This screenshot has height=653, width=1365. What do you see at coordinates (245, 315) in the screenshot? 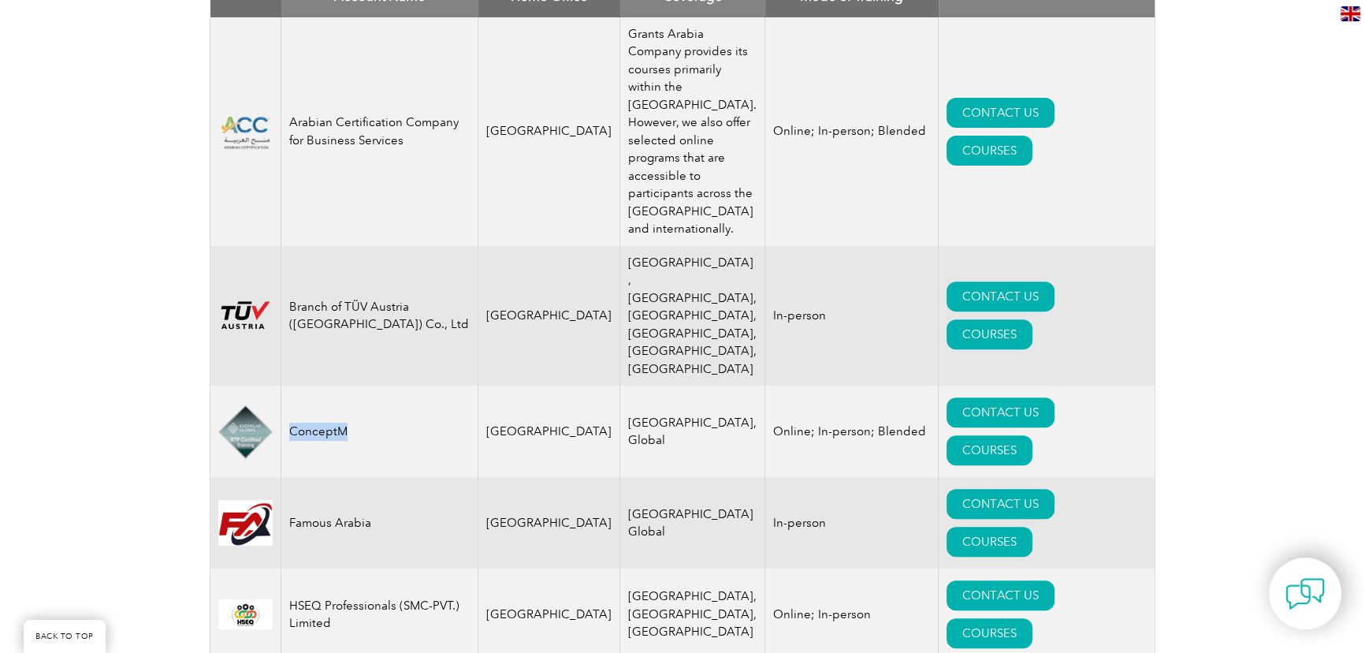
I see `img: ad2ea39e-148b-ed11-81ac-0022481565fd-logo.png` at bounding box center [245, 315].